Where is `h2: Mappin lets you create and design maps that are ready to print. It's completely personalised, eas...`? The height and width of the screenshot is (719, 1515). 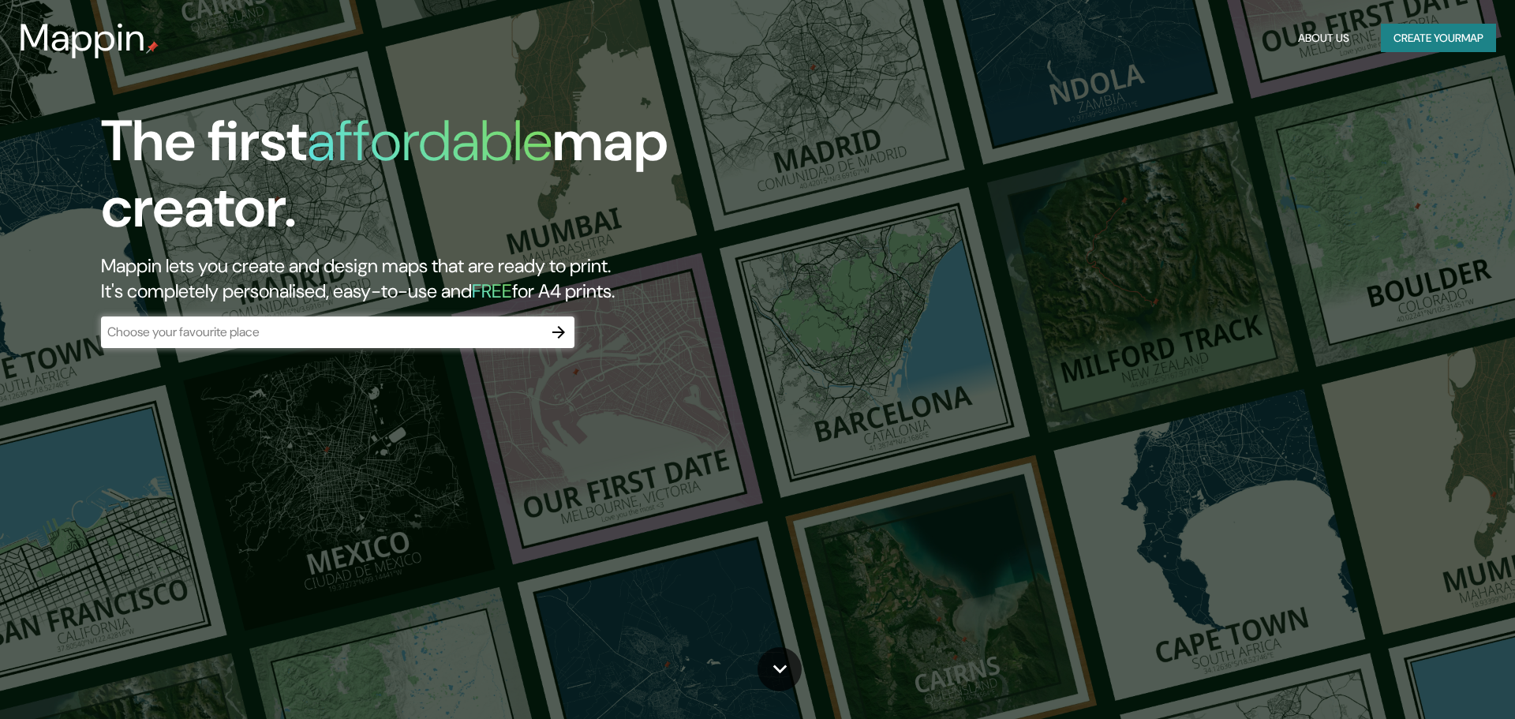 h2: Mappin lets you create and design maps that are ready to print. It's completely personalised, eas... is located at coordinates (480, 278).